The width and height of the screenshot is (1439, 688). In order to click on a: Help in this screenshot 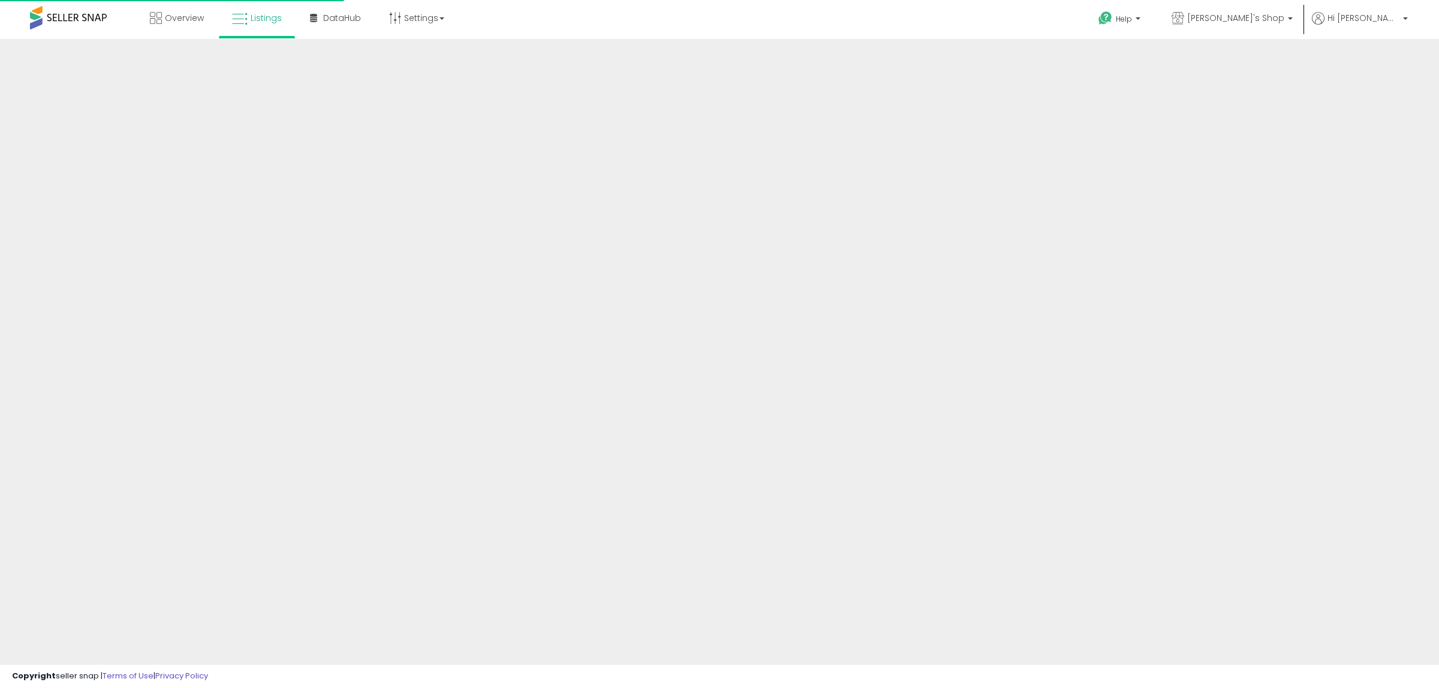, I will do `click(1120, 20)`.